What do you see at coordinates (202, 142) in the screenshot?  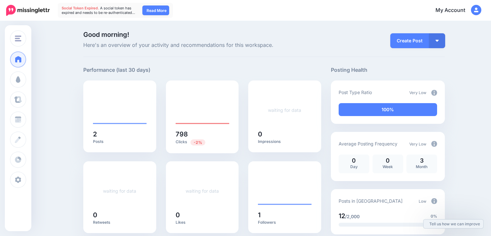 I see `p: Clicks` at bounding box center [202, 142].